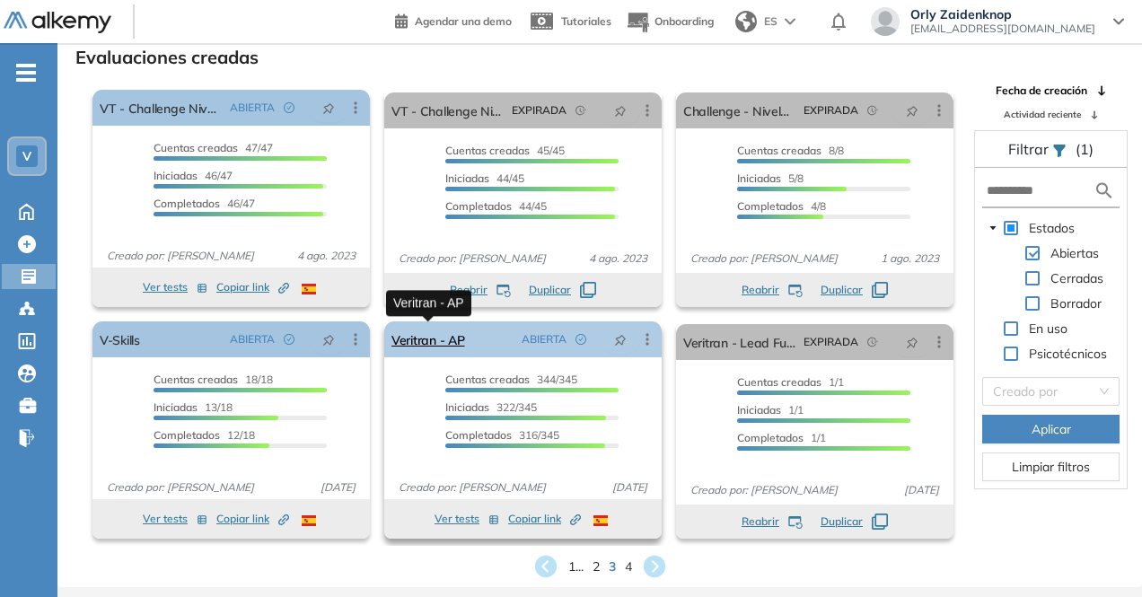  Describe the element at coordinates (1085, 149) in the screenshot. I see `span: (1)` at that location.